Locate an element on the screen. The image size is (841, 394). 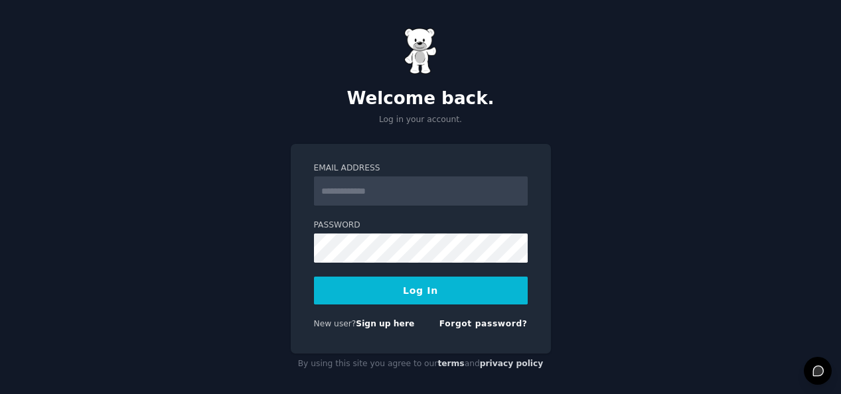
button: Log In is located at coordinates (421, 291).